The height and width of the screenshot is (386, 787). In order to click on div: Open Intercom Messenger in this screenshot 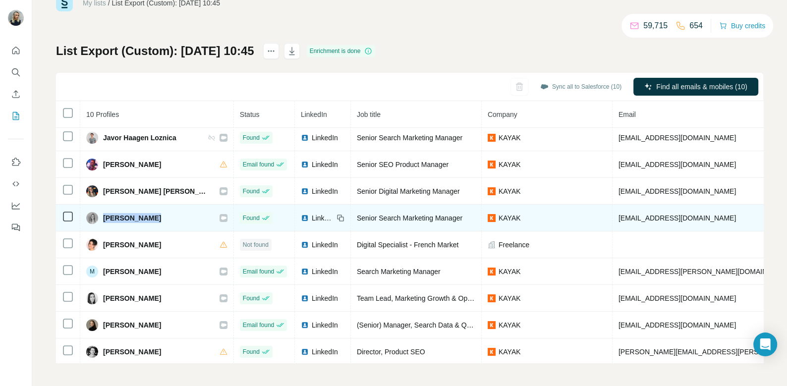, I will do `click(766, 345)`.